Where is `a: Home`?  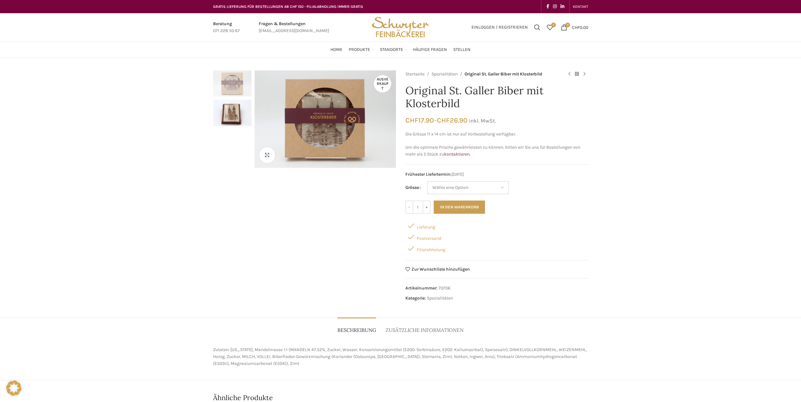
a: Home is located at coordinates (336, 50).